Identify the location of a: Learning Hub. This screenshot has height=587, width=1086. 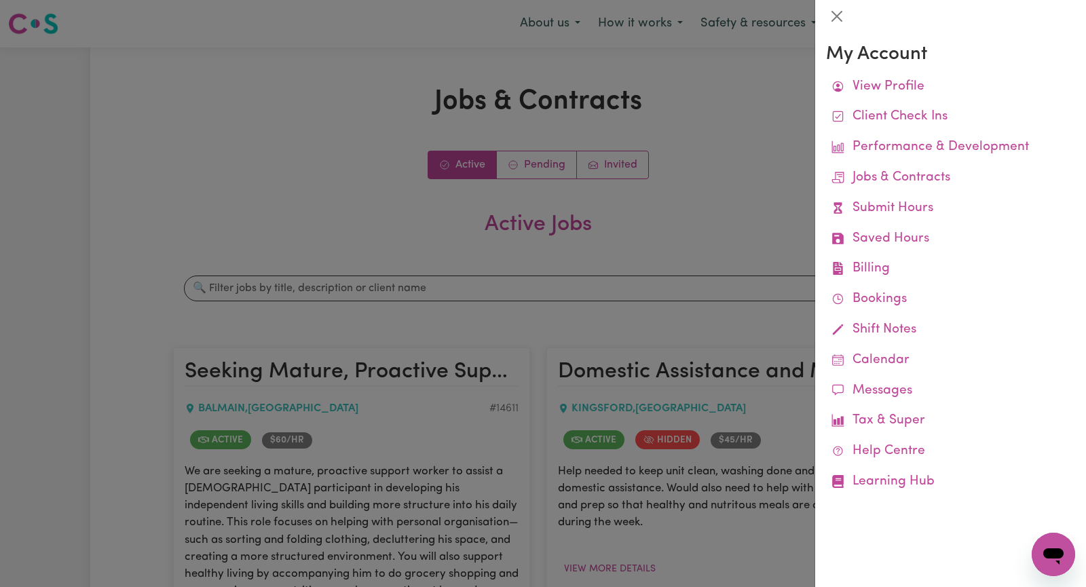
(950, 482).